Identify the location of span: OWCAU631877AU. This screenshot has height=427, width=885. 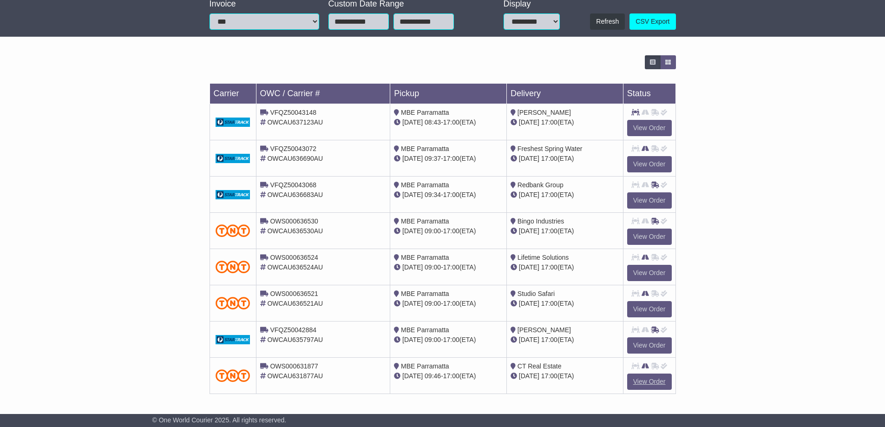
(295, 376).